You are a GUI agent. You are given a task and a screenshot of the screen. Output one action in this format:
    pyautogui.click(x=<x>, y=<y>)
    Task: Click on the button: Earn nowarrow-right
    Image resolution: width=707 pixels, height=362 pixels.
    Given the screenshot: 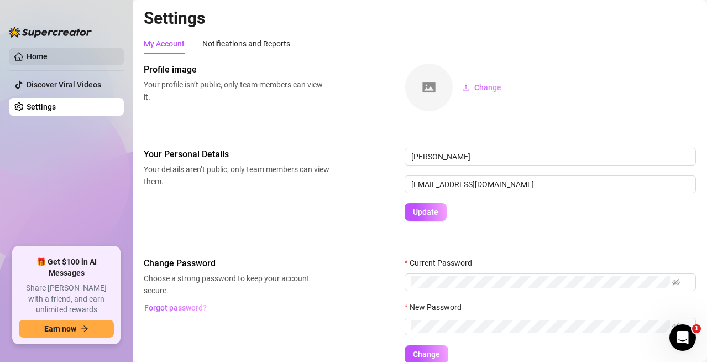 What is the action you would take?
    pyautogui.click(x=66, y=328)
    